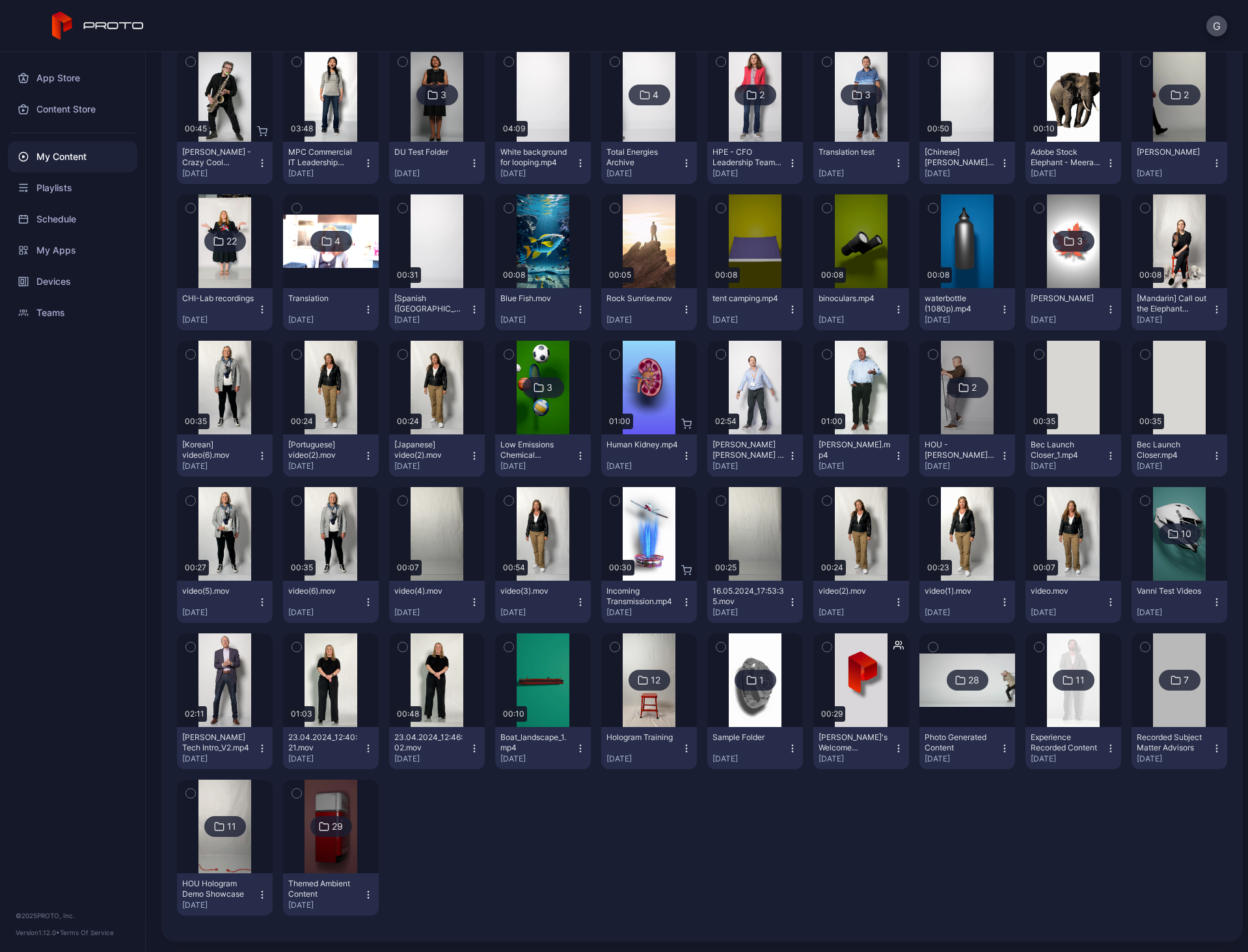 This screenshot has height=952, width=1248. I want to click on div: [Korean] video(6).mov, so click(218, 450).